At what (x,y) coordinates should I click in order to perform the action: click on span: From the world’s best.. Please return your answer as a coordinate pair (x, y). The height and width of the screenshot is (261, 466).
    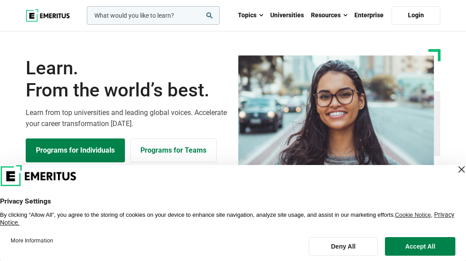
    Looking at the image, I should click on (127, 90).